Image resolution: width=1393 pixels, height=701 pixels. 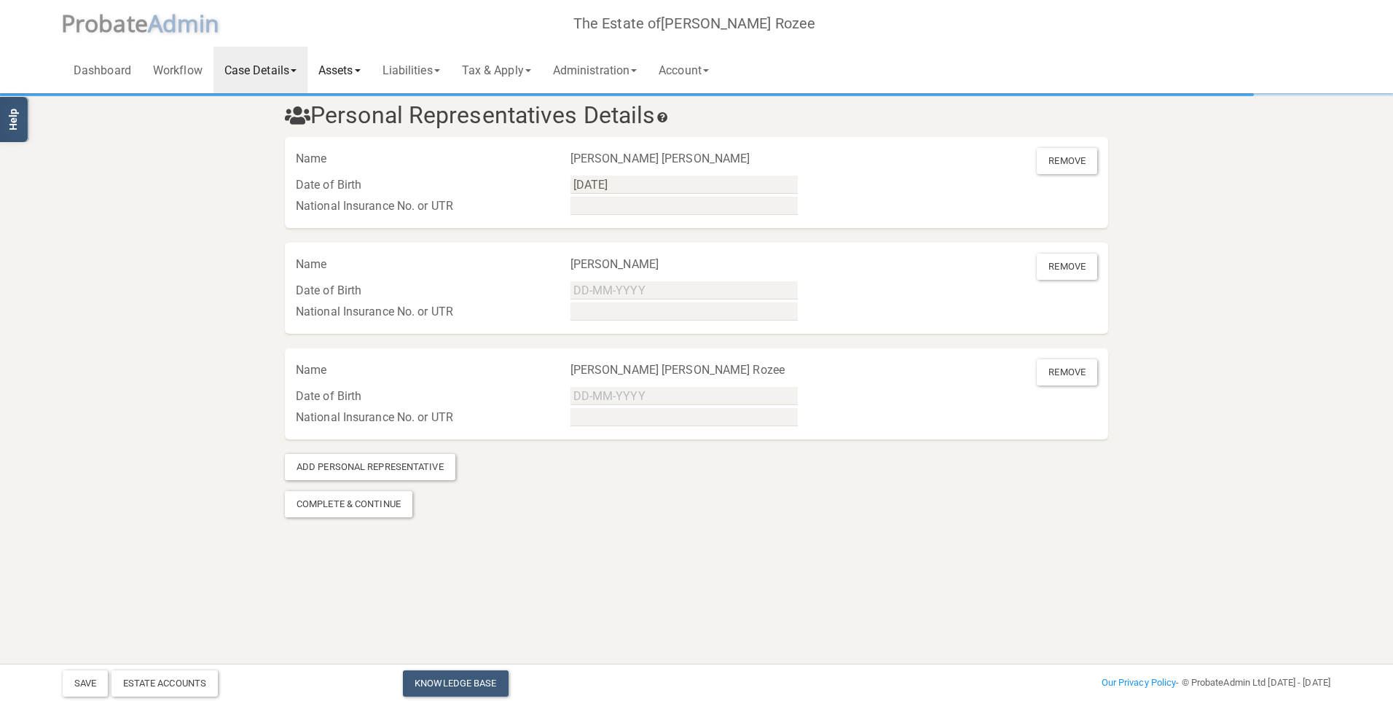 What do you see at coordinates (104, 23) in the screenshot?
I see `span: P` at bounding box center [104, 23].